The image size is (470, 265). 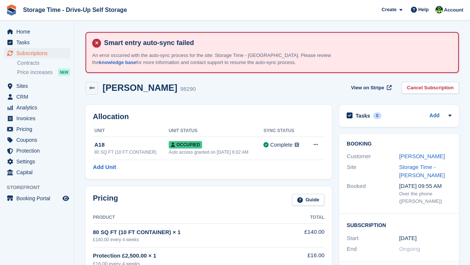 I want to click on div: NEW, so click(x=64, y=72).